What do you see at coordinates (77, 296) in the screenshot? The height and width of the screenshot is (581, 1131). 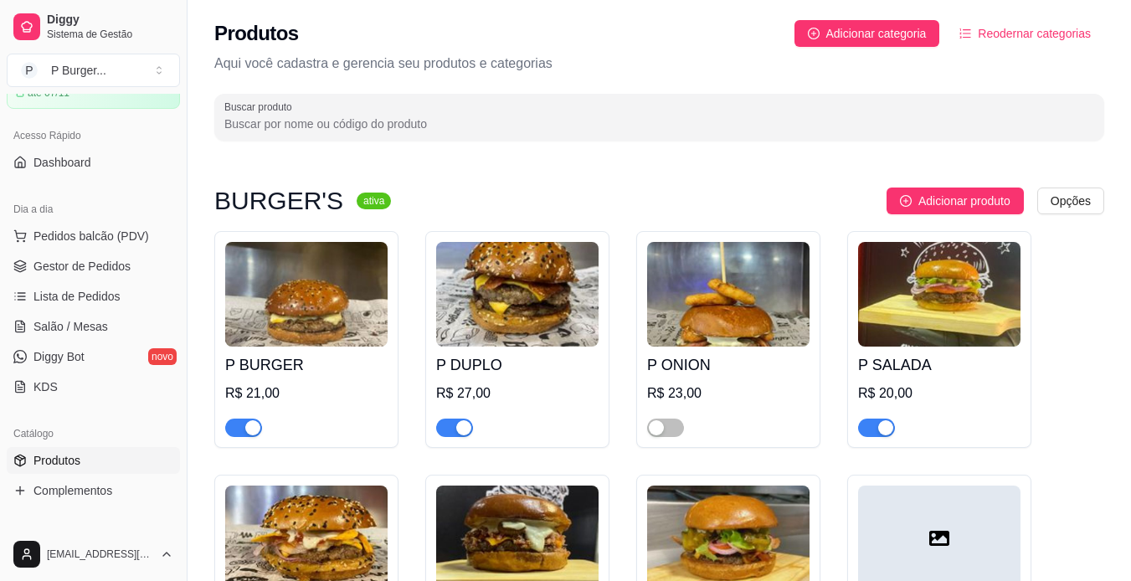 I see `span: Lista de Pedidos` at bounding box center [77, 296].